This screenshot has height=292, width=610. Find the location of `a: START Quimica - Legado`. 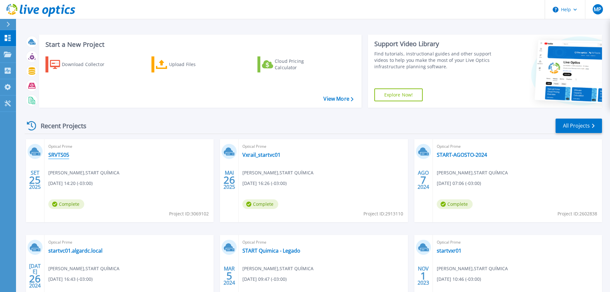

a: START Quimica - Legado is located at coordinates (271, 251).